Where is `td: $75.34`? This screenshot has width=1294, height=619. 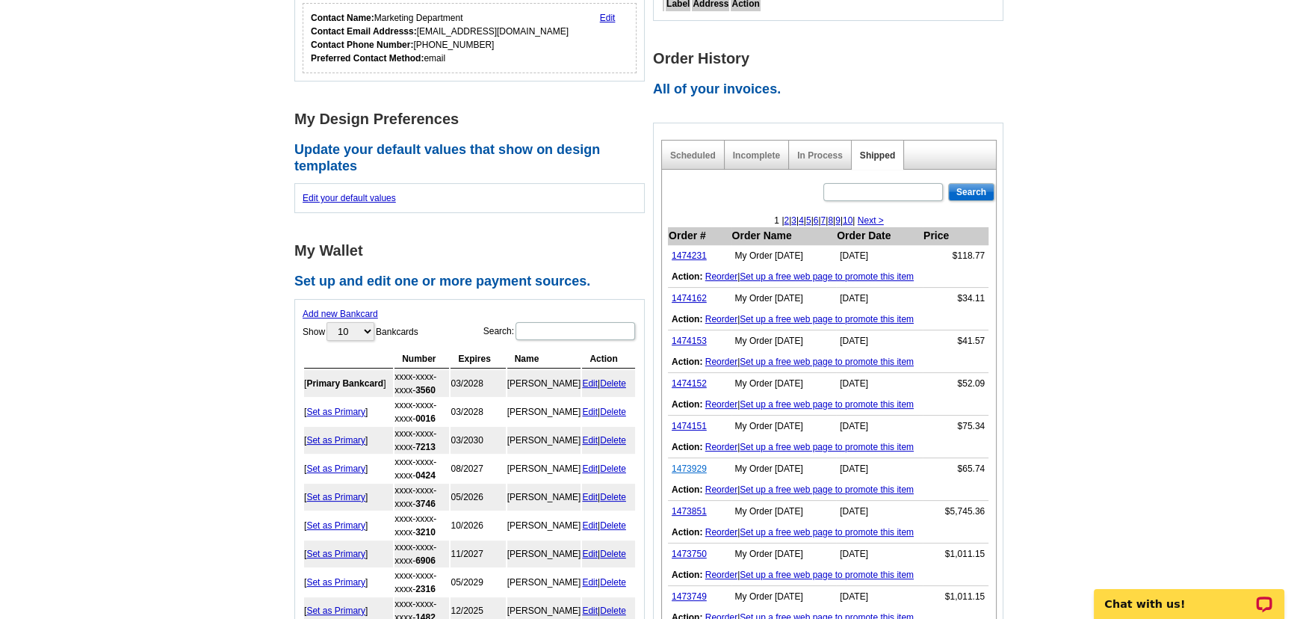 td: $75.34 is located at coordinates (956, 426).